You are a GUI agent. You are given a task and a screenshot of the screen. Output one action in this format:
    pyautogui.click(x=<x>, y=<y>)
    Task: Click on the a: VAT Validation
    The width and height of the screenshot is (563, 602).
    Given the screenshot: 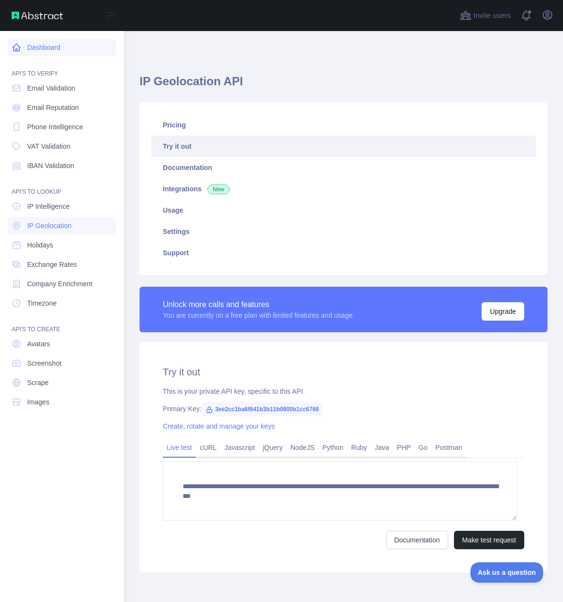 What is the action you would take?
    pyautogui.click(x=62, y=146)
    